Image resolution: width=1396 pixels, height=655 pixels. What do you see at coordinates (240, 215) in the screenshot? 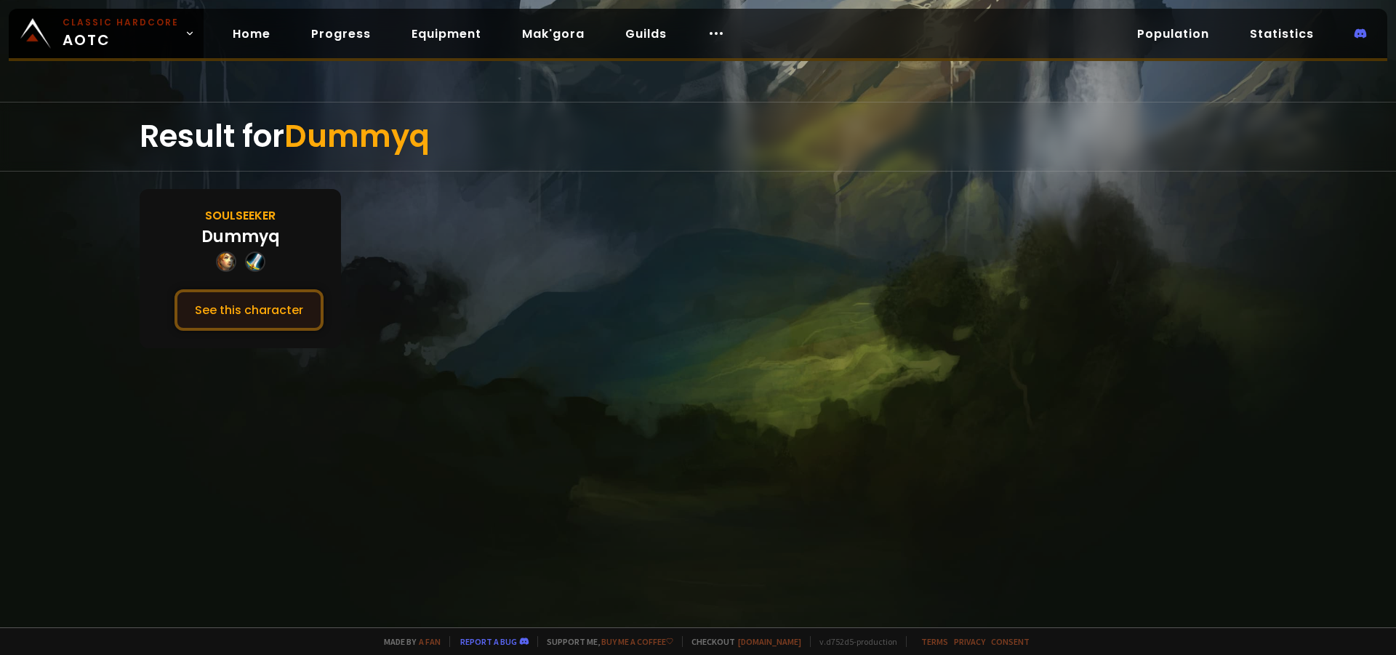
I see `div: Soulseeker` at bounding box center [240, 215].